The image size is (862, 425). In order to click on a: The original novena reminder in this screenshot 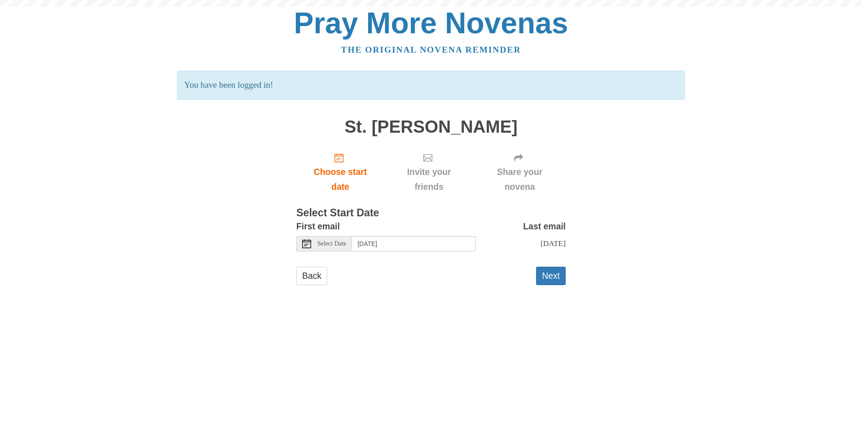, I will do `click(431, 49)`.